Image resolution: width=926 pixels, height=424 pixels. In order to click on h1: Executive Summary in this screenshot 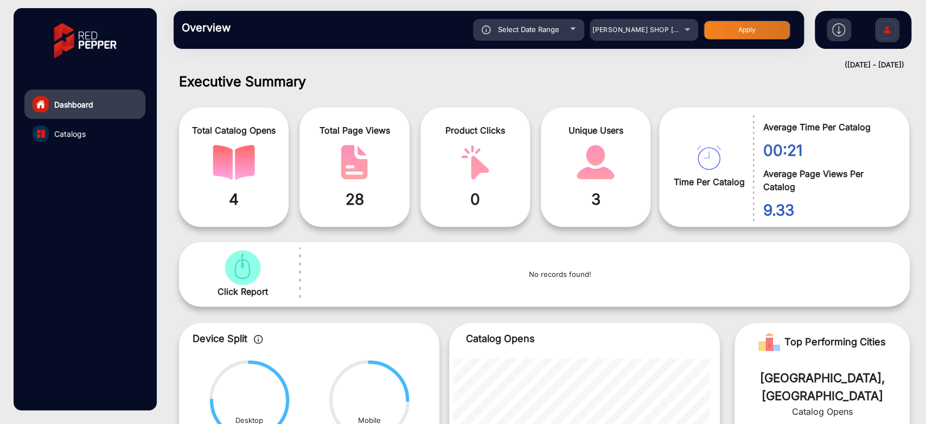, I will do `click(544, 81)`.